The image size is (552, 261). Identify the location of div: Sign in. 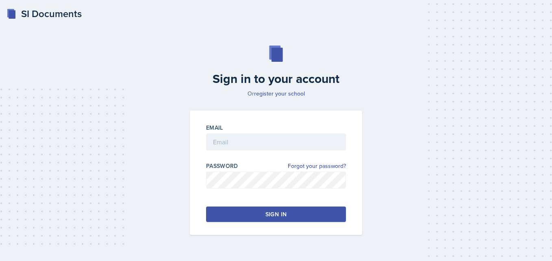
(276, 214).